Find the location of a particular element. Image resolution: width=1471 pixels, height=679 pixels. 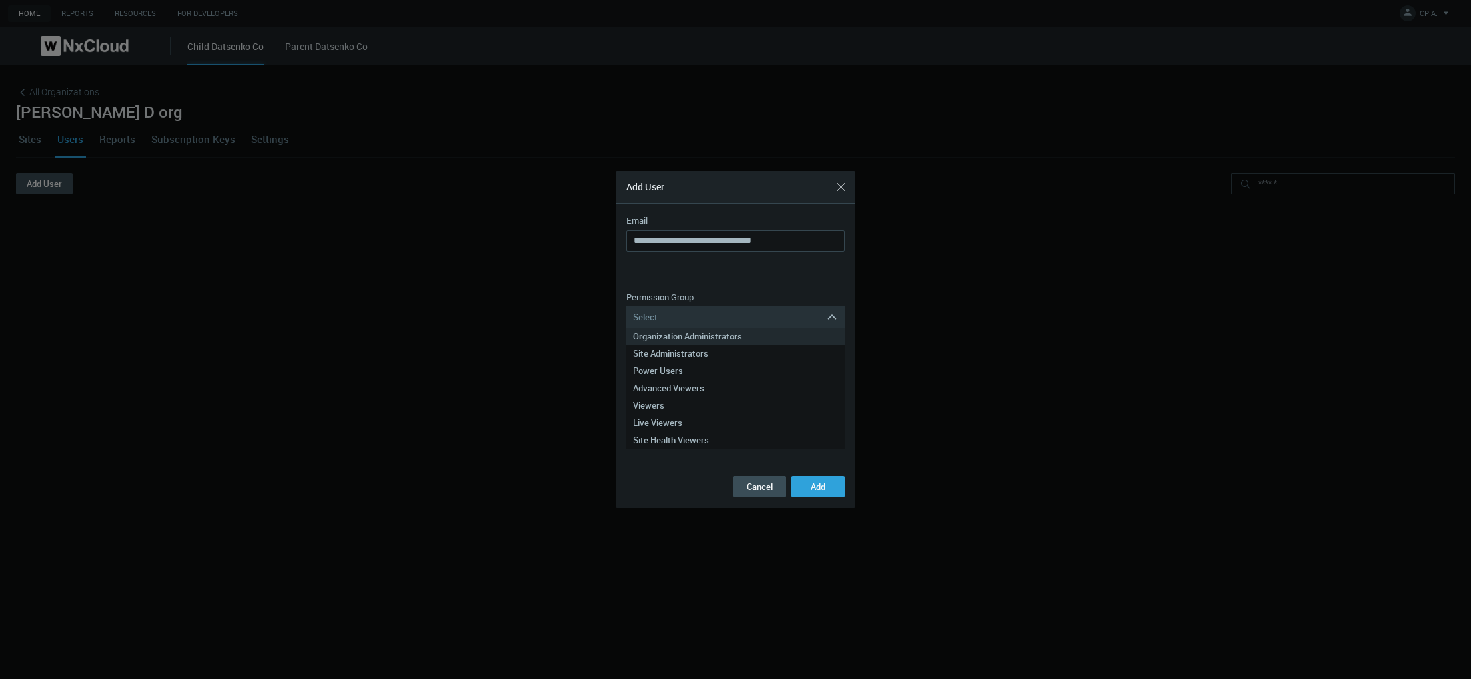

span: Add User is located at coordinates (645, 187).